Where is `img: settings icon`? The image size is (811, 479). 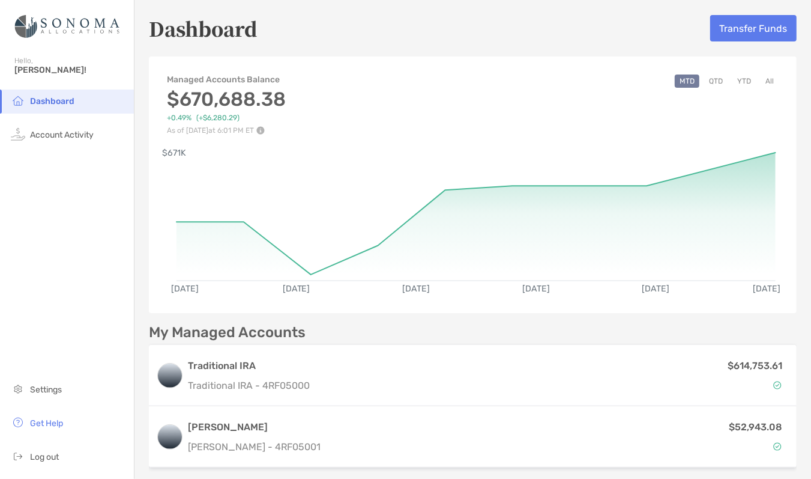
img: settings icon is located at coordinates (18, 388).